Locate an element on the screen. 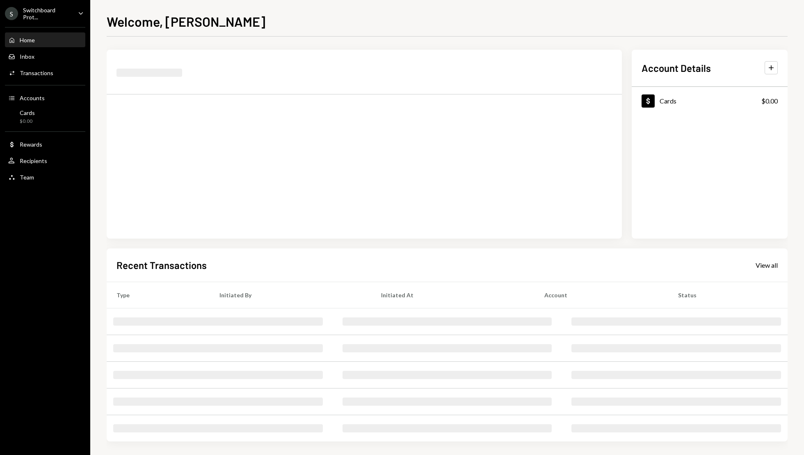 This screenshot has width=804, height=455. div: Home is located at coordinates (27, 40).